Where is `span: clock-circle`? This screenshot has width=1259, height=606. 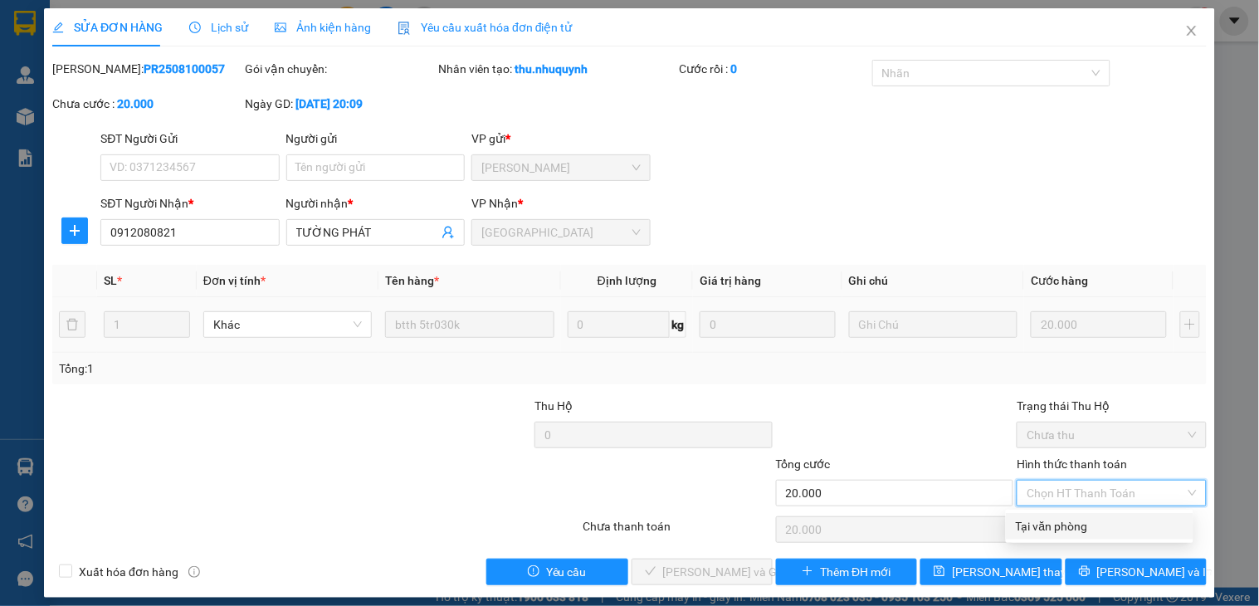
span: clock-circle is located at coordinates (195, 27).